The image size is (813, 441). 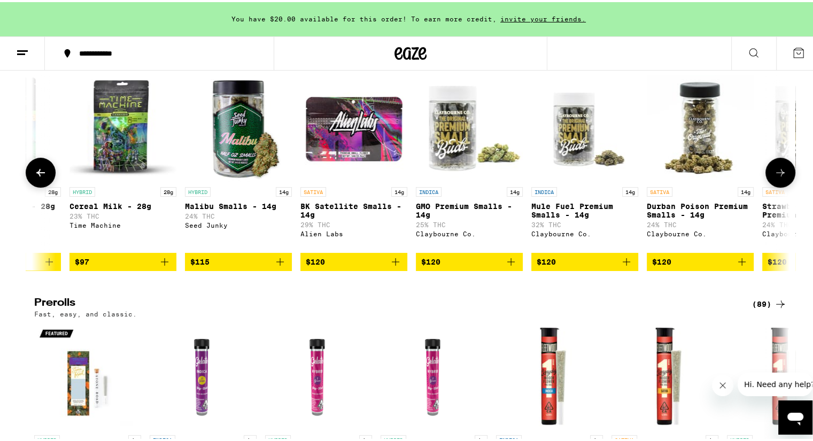 I want to click on div: (89), so click(x=769, y=302).